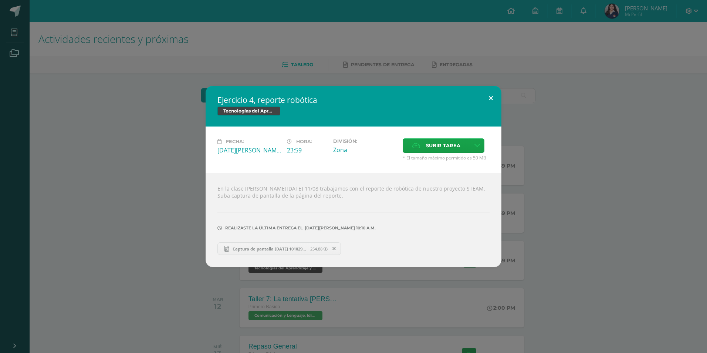  Describe the element at coordinates (365, 141) in the screenshot. I see `label: División:` at that location.